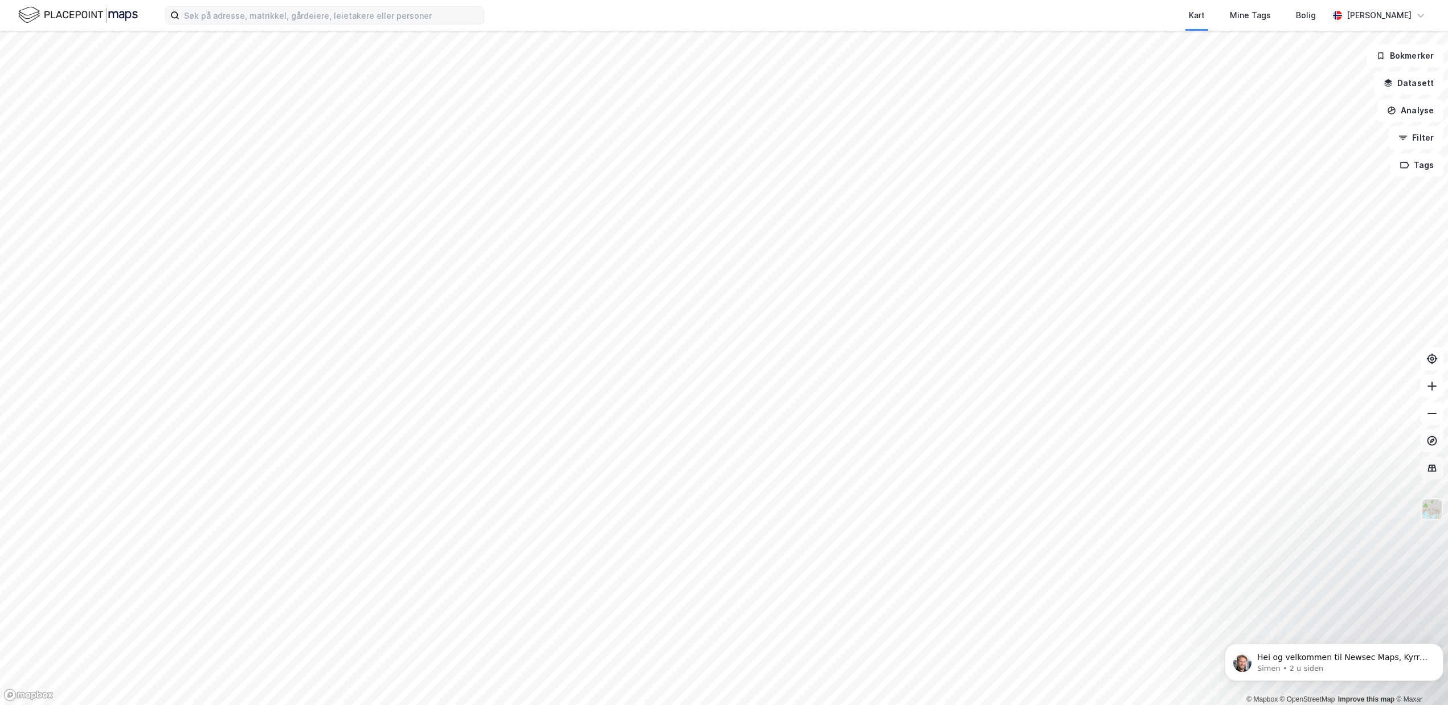  What do you see at coordinates (1307, 699) in the screenshot?
I see `a: OpenStreetMap` at bounding box center [1307, 699].